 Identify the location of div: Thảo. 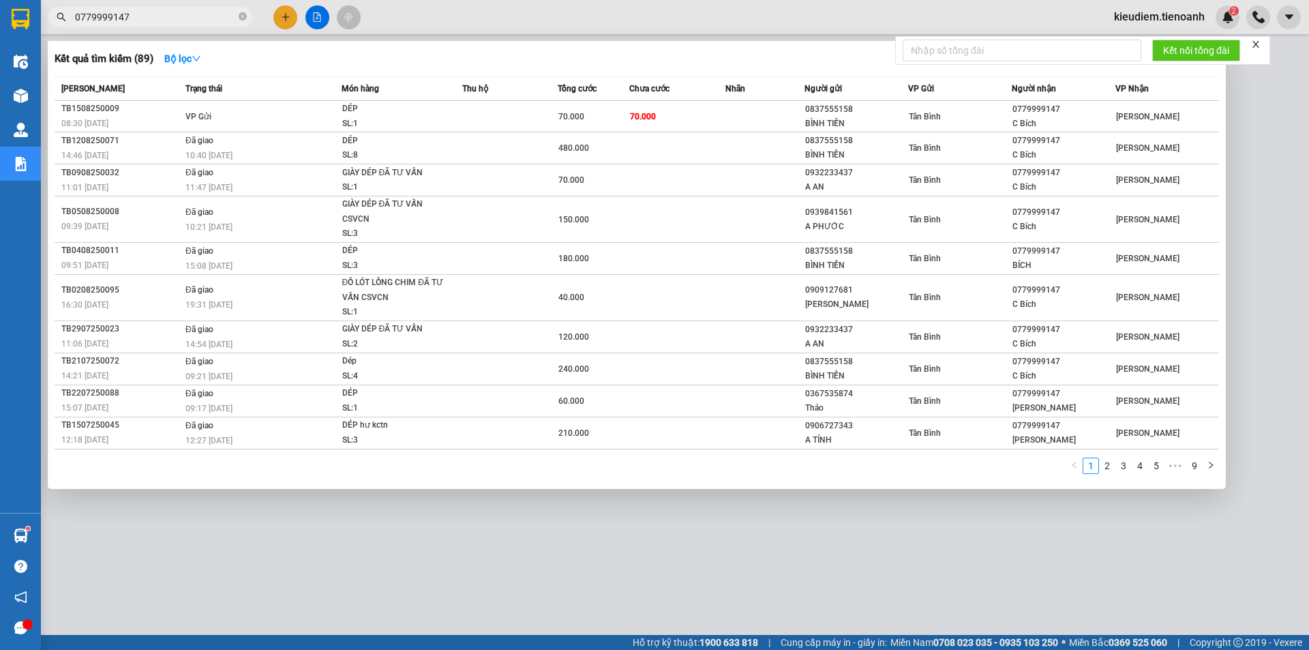
(856, 408).